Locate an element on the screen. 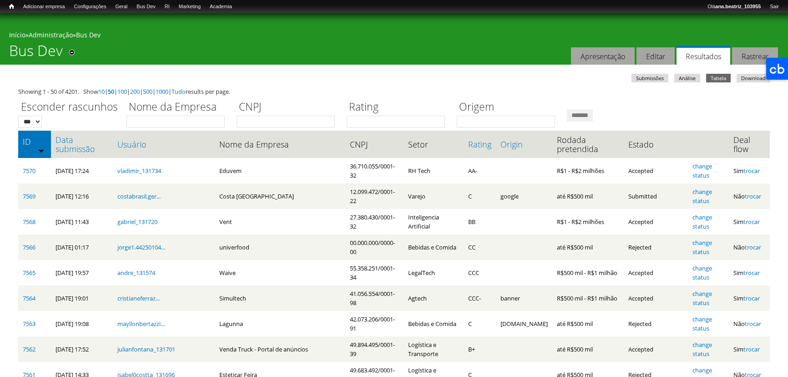 This screenshot has width=788, height=377. a: Apresentação is located at coordinates (603, 56).